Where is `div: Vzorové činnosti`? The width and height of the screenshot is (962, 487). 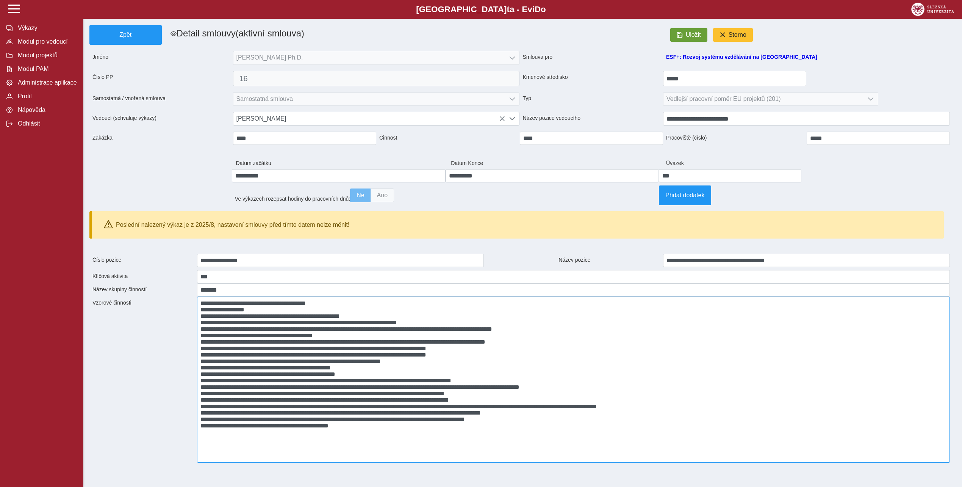
div: Vzorové činnosti is located at coordinates (143, 379).